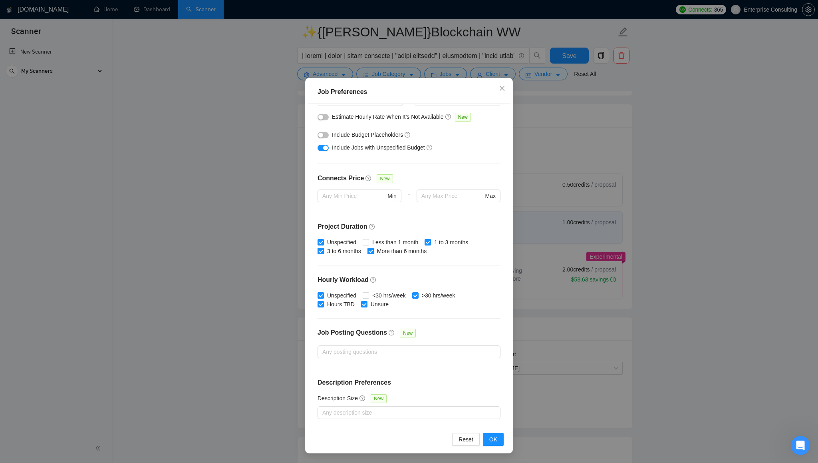  Describe the element at coordinates (493, 439) in the screenshot. I see `span: OK` at that location.